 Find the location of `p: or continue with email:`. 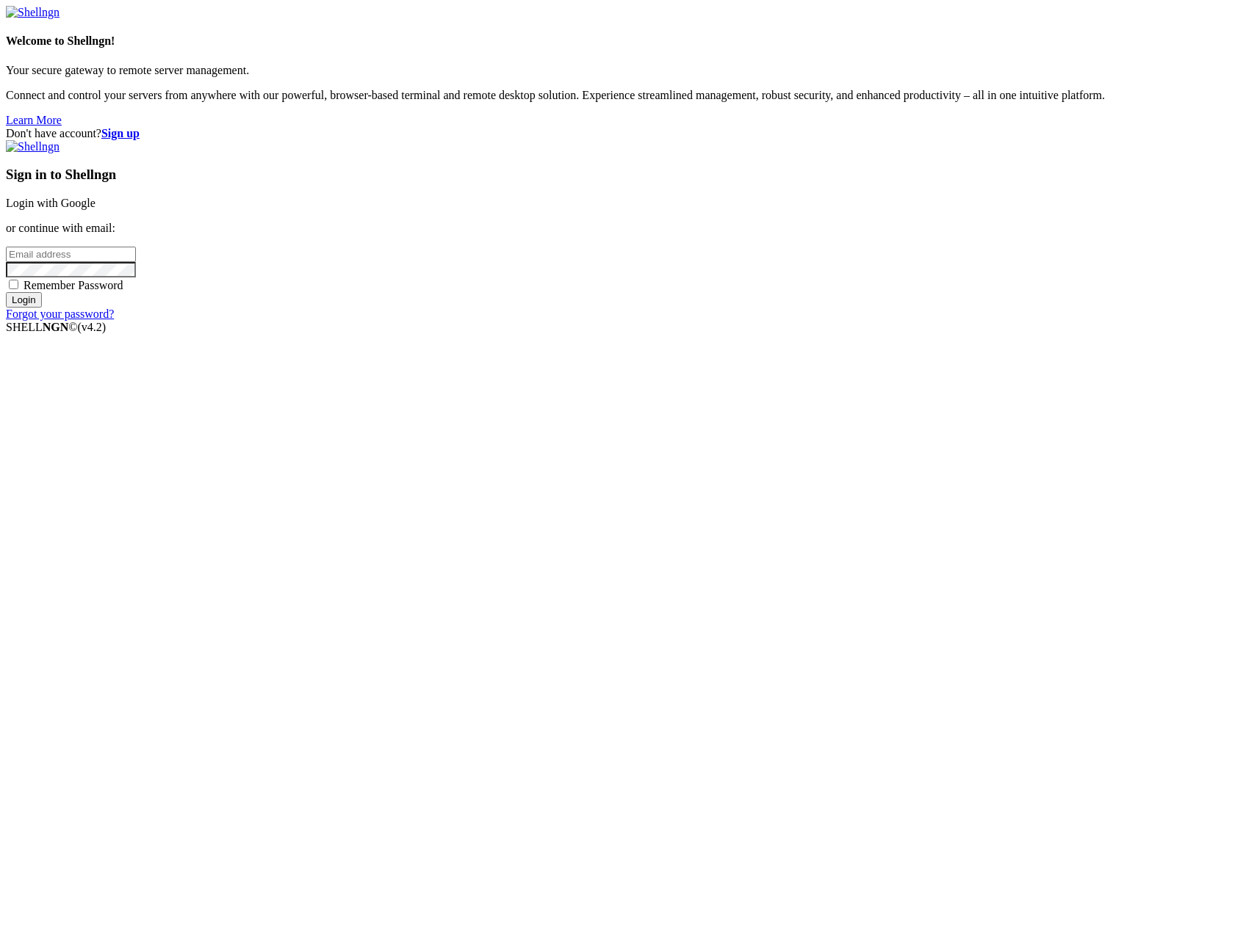

p: or continue with email: is located at coordinates (628, 229).